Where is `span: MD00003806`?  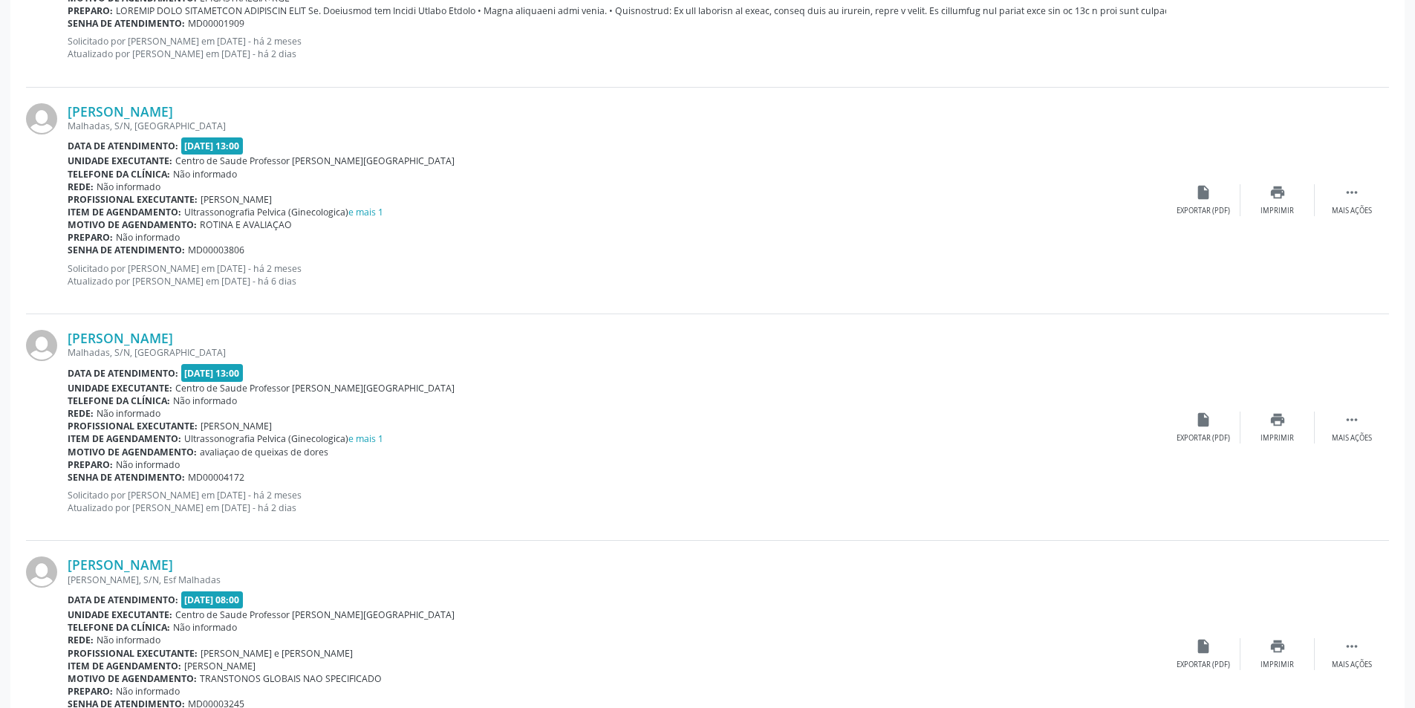
span: MD00003806 is located at coordinates (216, 250).